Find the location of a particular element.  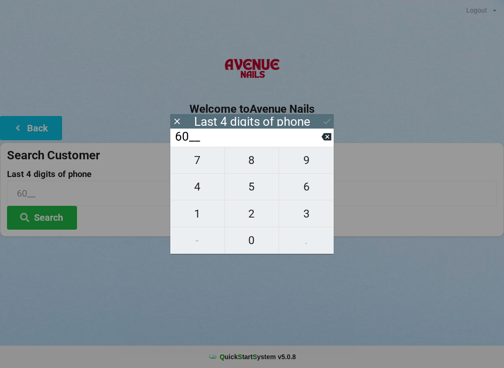

div: Last 4 digits of phone is located at coordinates (252, 122).